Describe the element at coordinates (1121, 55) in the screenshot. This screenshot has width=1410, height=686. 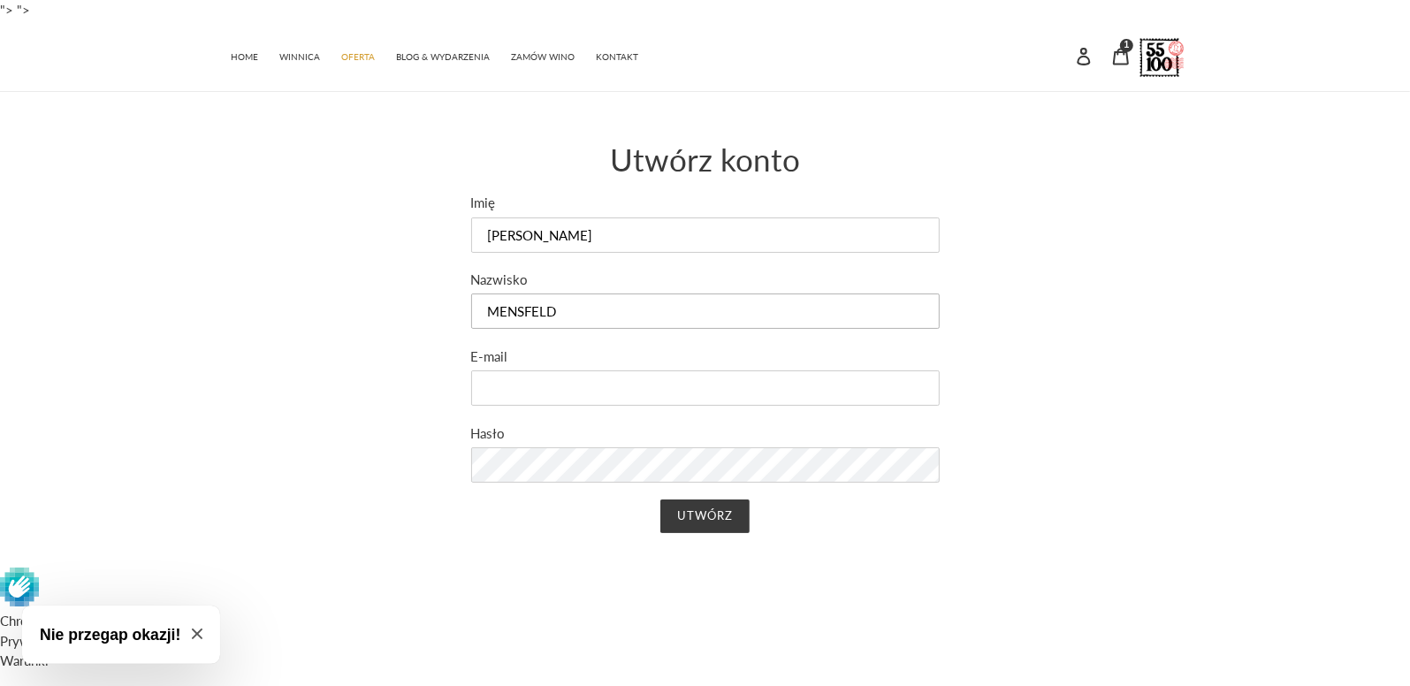
I see `a: 1` at that location.